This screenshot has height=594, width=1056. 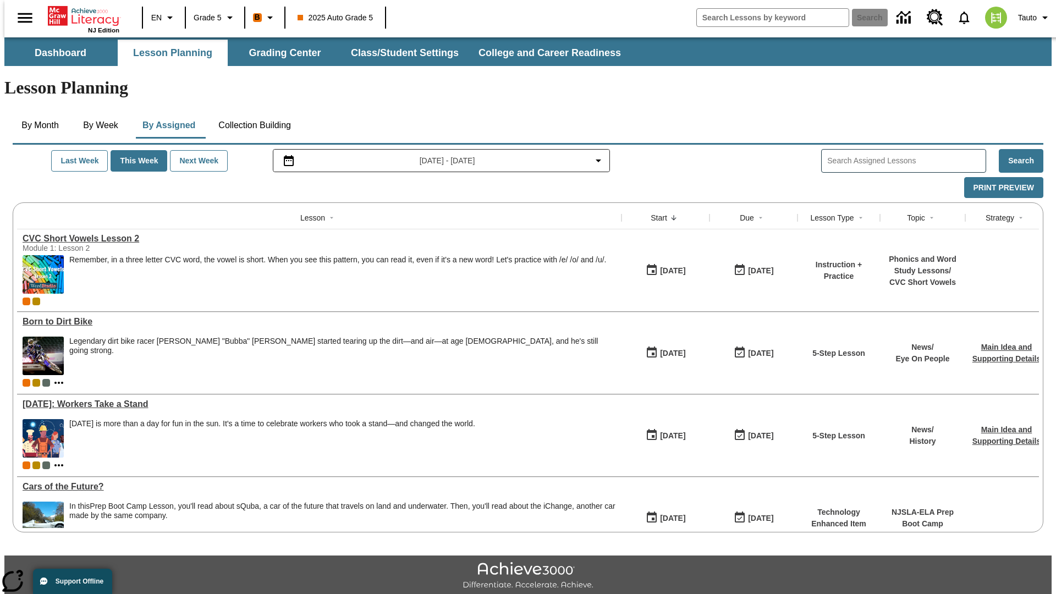 I want to click on img: Achieve3000 Differentiate Accelerate Achieve, so click(x=528, y=576).